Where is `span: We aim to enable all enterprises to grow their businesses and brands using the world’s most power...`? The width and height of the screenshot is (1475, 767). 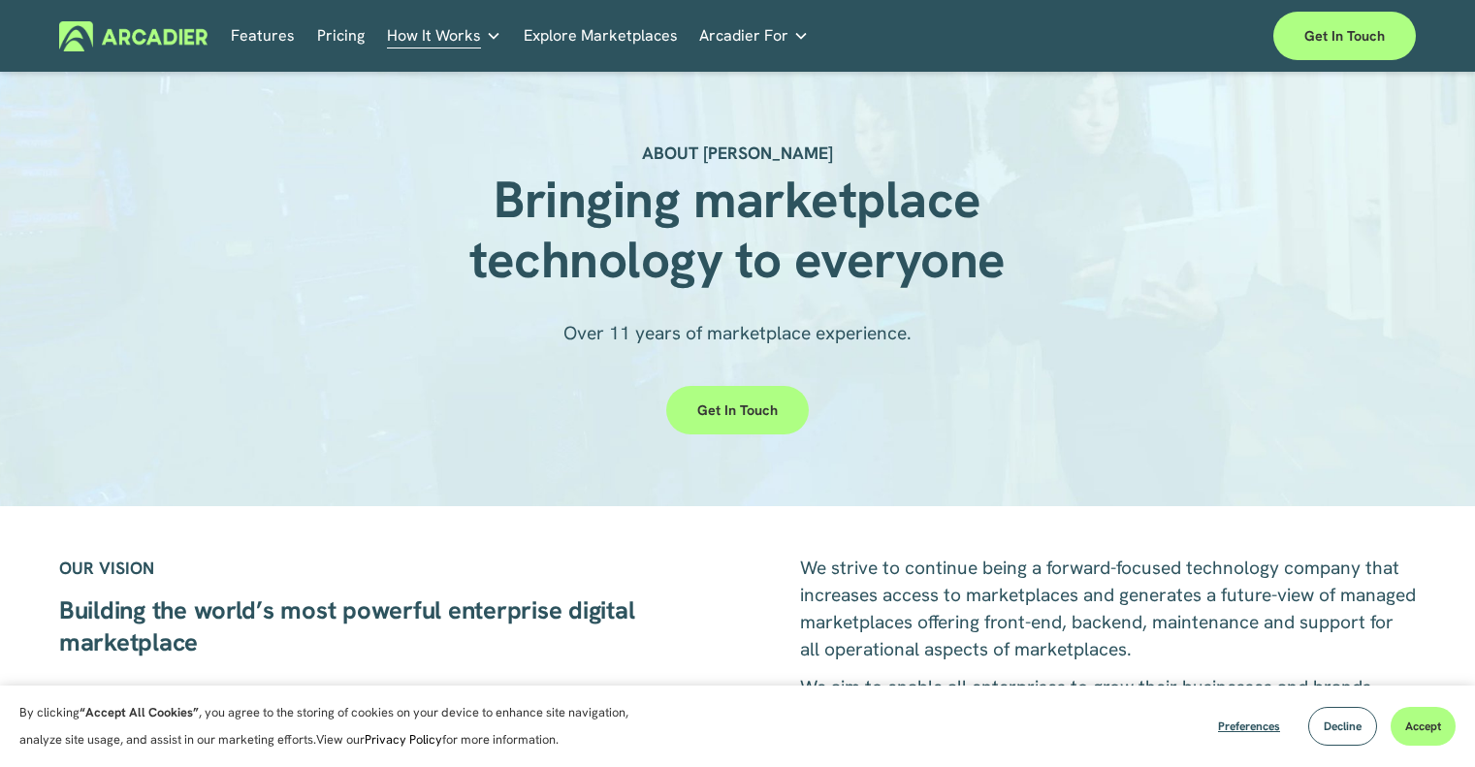 span: We aim to enable all enterprises to grow their businesses and brands using the world’s most power... is located at coordinates (1088, 700).